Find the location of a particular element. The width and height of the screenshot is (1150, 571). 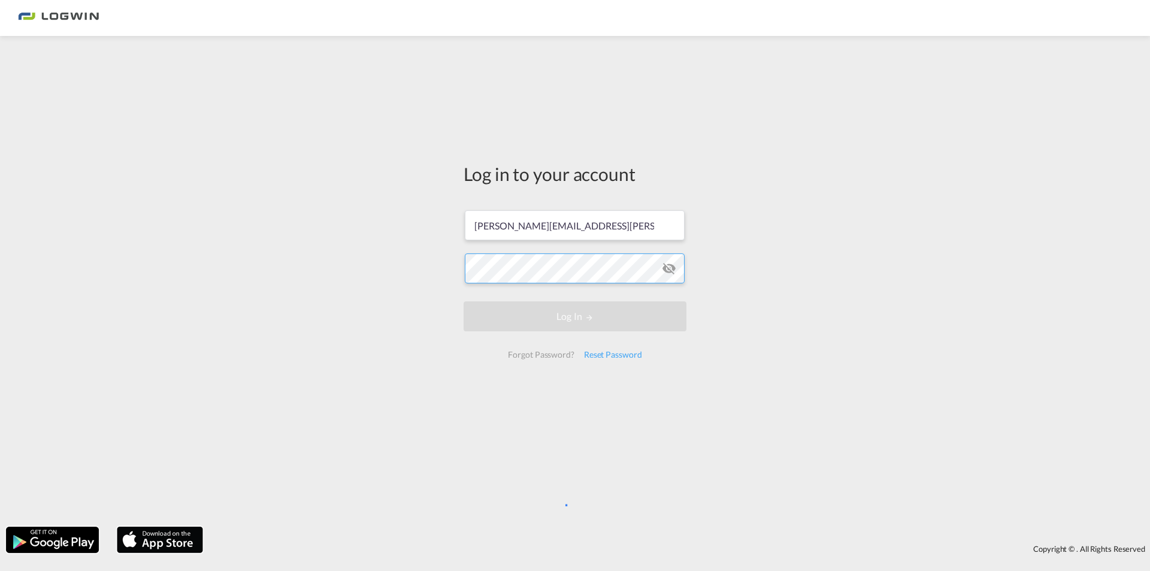

img: apple.png is located at coordinates (160, 540).